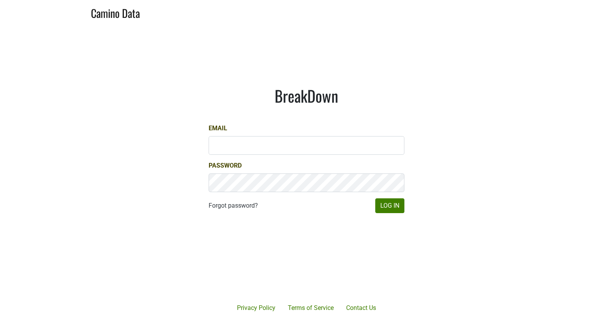  I want to click on a: Contact Us, so click(361, 308).